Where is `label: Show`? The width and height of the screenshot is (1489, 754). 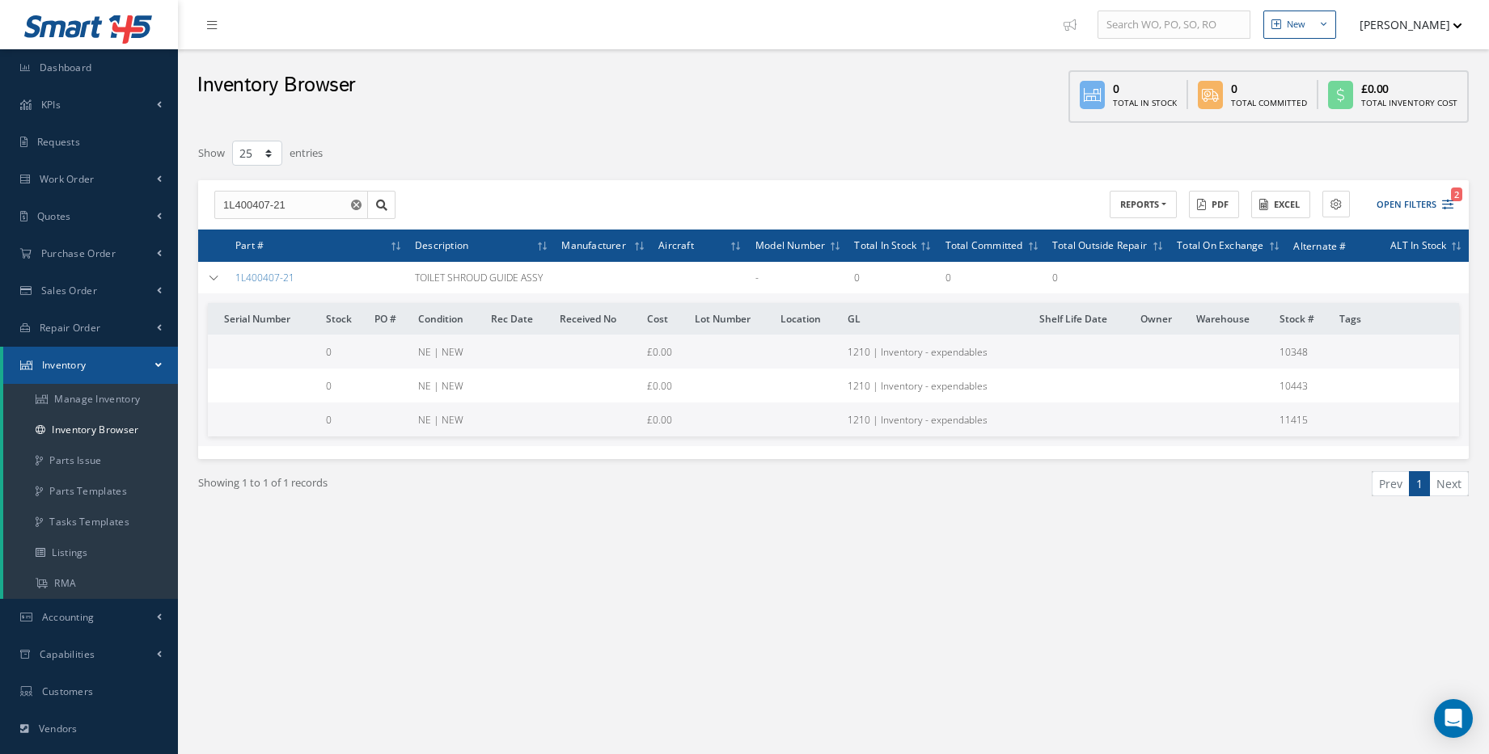 label: Show is located at coordinates (211, 150).